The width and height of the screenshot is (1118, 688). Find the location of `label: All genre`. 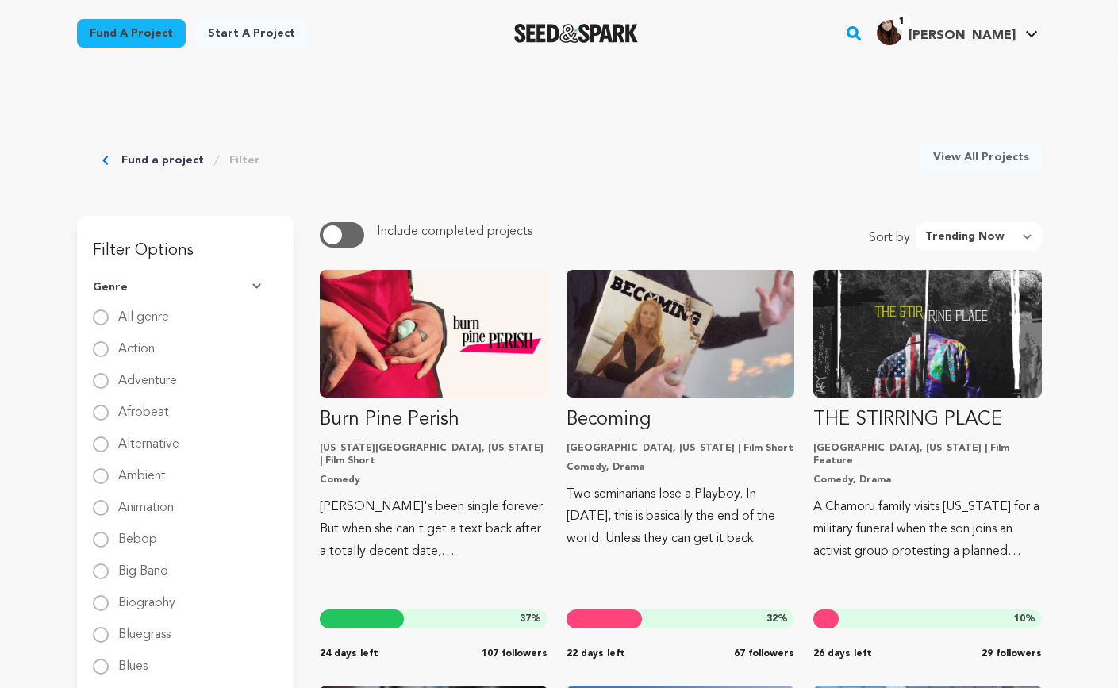

label: All genre is located at coordinates (144, 311).